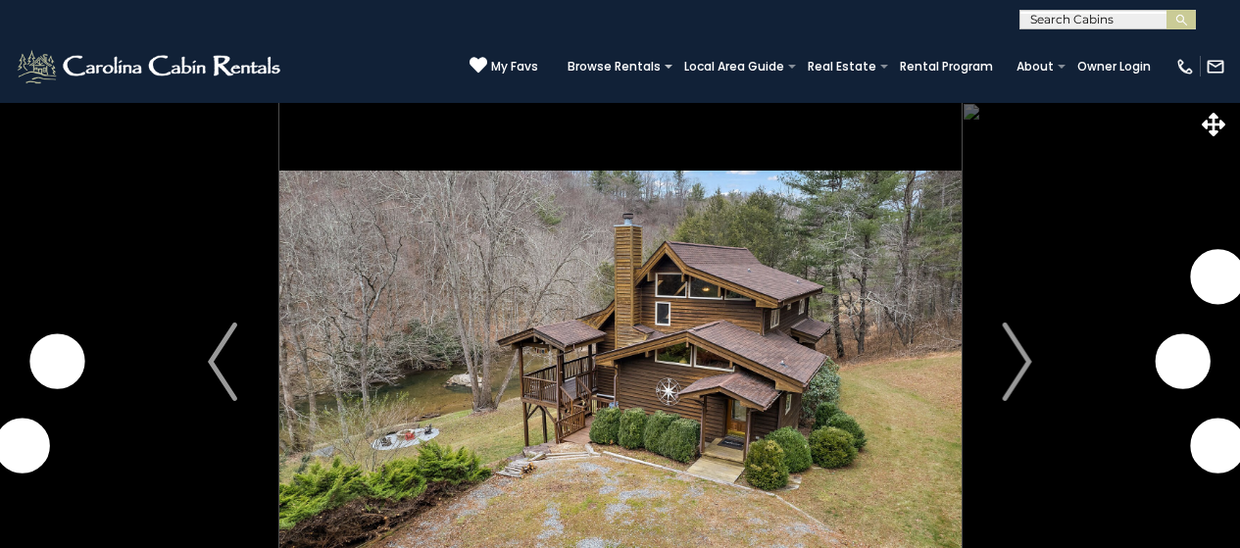 Image resolution: width=1240 pixels, height=548 pixels. Describe the element at coordinates (1035, 67) in the screenshot. I see `a: About` at that location.